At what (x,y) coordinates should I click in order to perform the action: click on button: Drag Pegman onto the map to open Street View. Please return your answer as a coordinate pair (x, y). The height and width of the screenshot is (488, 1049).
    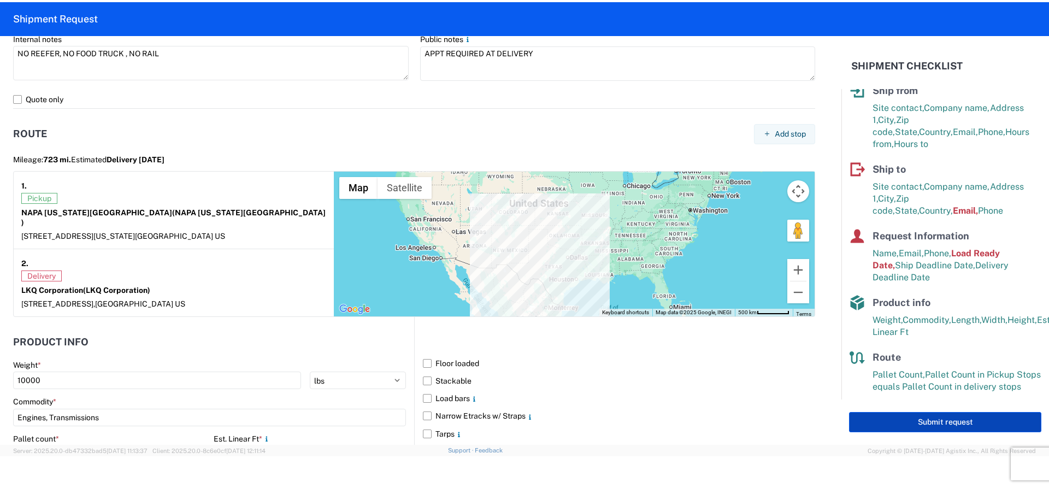
    Looking at the image, I should click on (798, 231).